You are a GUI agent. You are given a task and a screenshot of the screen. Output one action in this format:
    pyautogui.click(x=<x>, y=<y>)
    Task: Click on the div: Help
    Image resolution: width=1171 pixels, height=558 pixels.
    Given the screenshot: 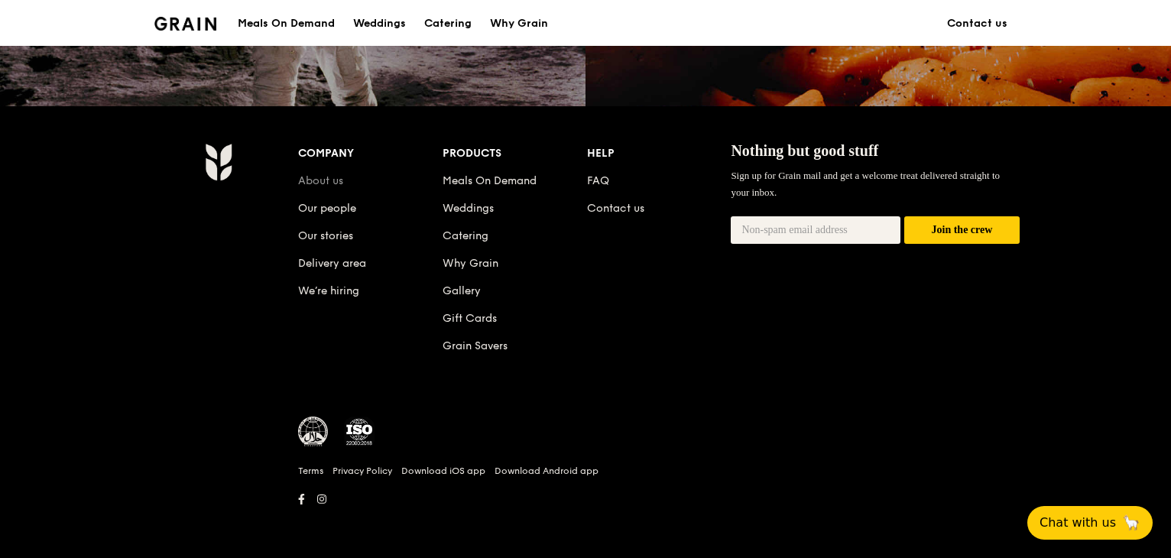 What is the action you would take?
    pyautogui.click(x=659, y=154)
    